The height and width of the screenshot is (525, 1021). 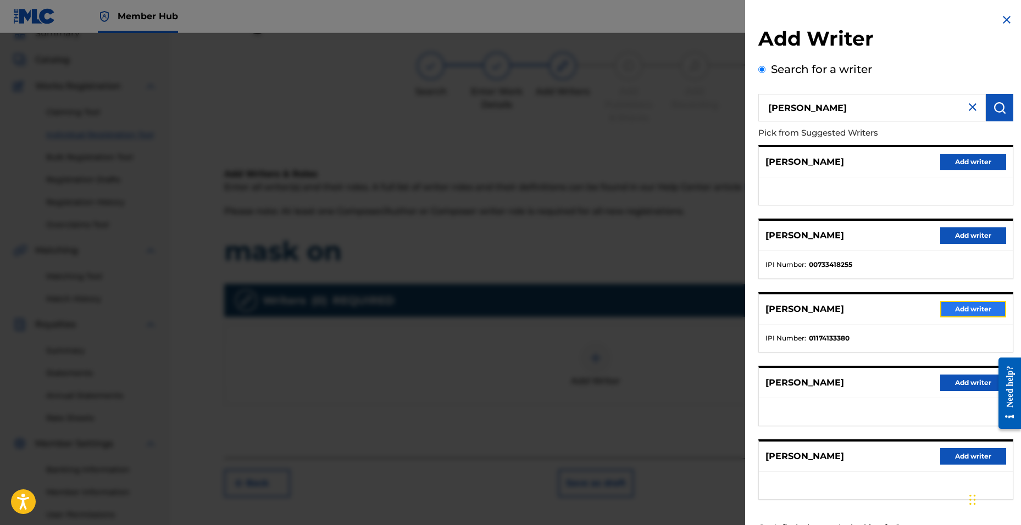 I want to click on input: Search writer's name or IPI Number, so click(x=872, y=108).